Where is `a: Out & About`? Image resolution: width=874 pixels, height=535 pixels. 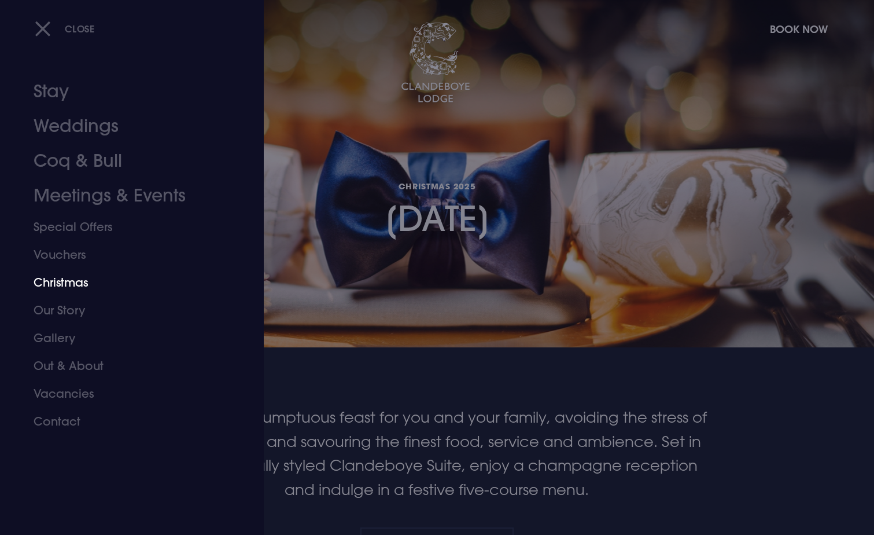 a: Out & About is located at coordinates (125, 366).